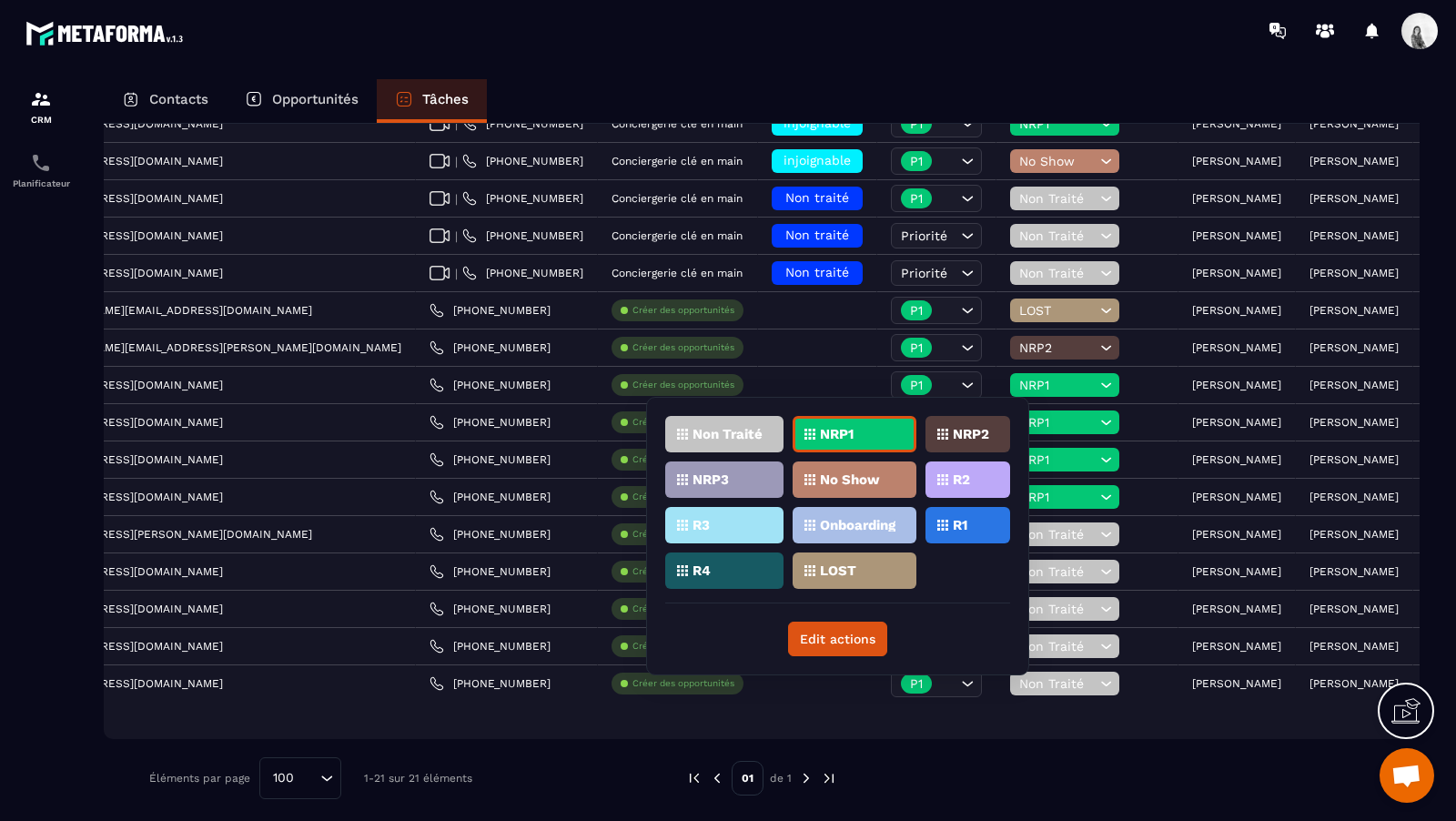  What do you see at coordinates (836, 434) in the screenshot?
I see `p: NRP1` at bounding box center [836, 434].